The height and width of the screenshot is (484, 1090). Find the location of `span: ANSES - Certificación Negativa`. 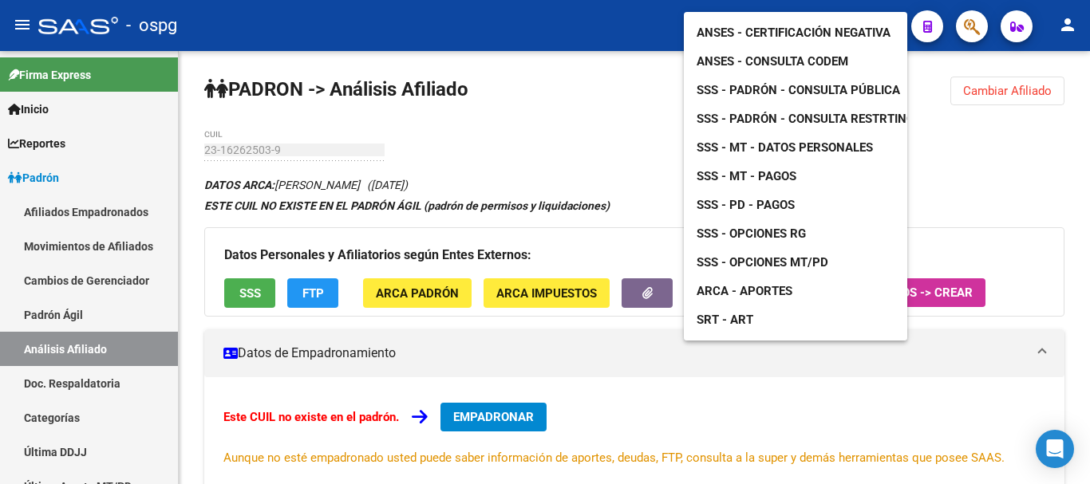

span: ANSES - Certificación Negativa is located at coordinates (793, 33).